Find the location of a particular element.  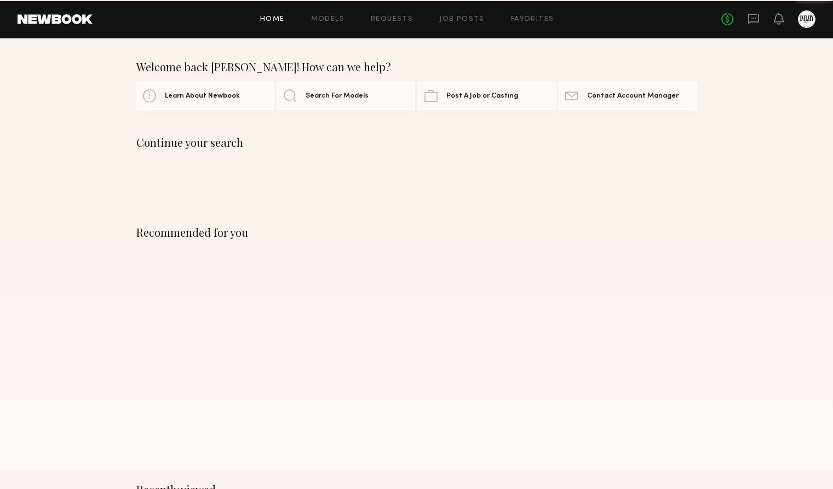

span: Learn About Newbook is located at coordinates (202, 96).